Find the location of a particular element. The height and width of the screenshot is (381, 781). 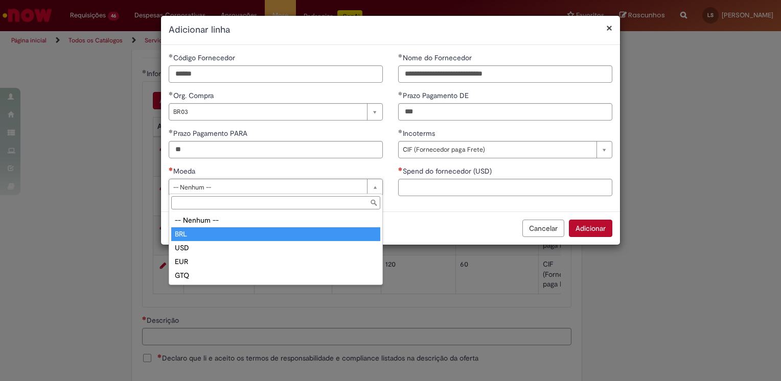

ul: Moeda is located at coordinates (275, 248).